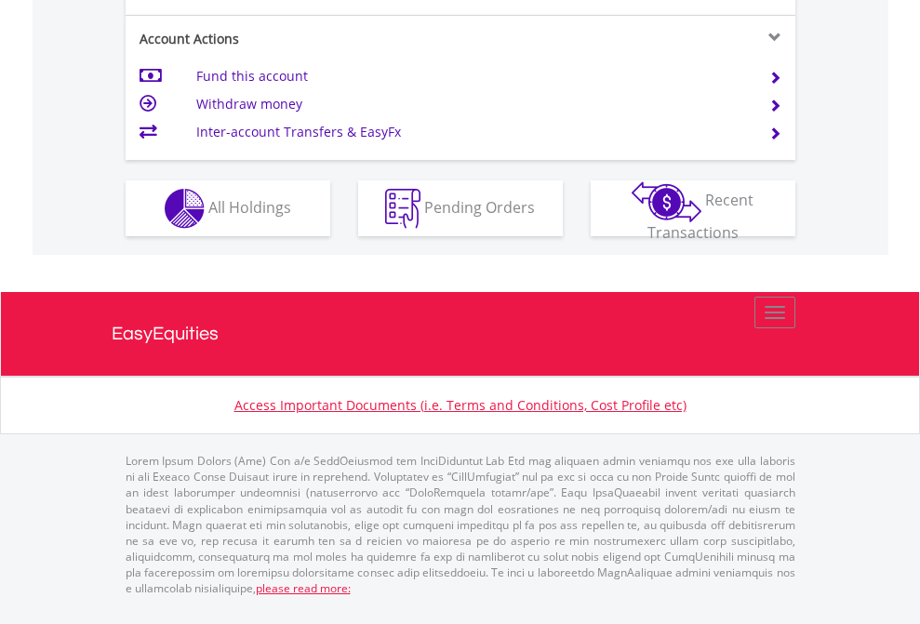 This screenshot has width=920, height=624. Describe the element at coordinates (471, 132) in the screenshot. I see `td: Inter-account Transfers & EasyFx` at that location.